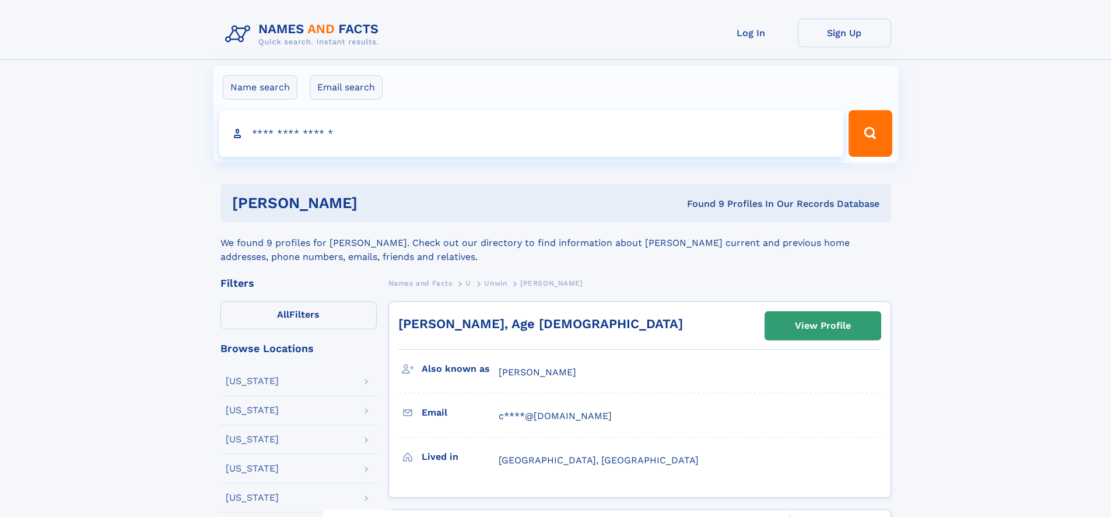 This screenshot has width=1111, height=517. What do you see at coordinates (495, 284) in the screenshot?
I see `span: Unwin` at bounding box center [495, 284].